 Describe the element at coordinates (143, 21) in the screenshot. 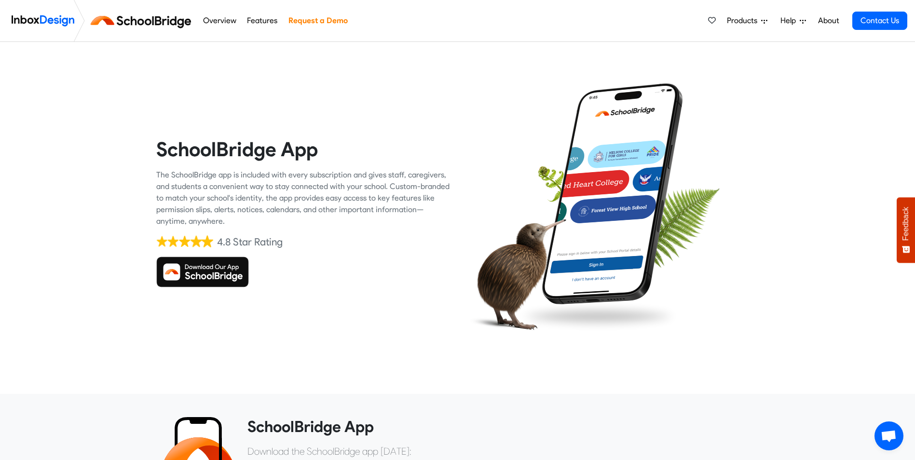

I see `img: schoolbridge logo` at that location.